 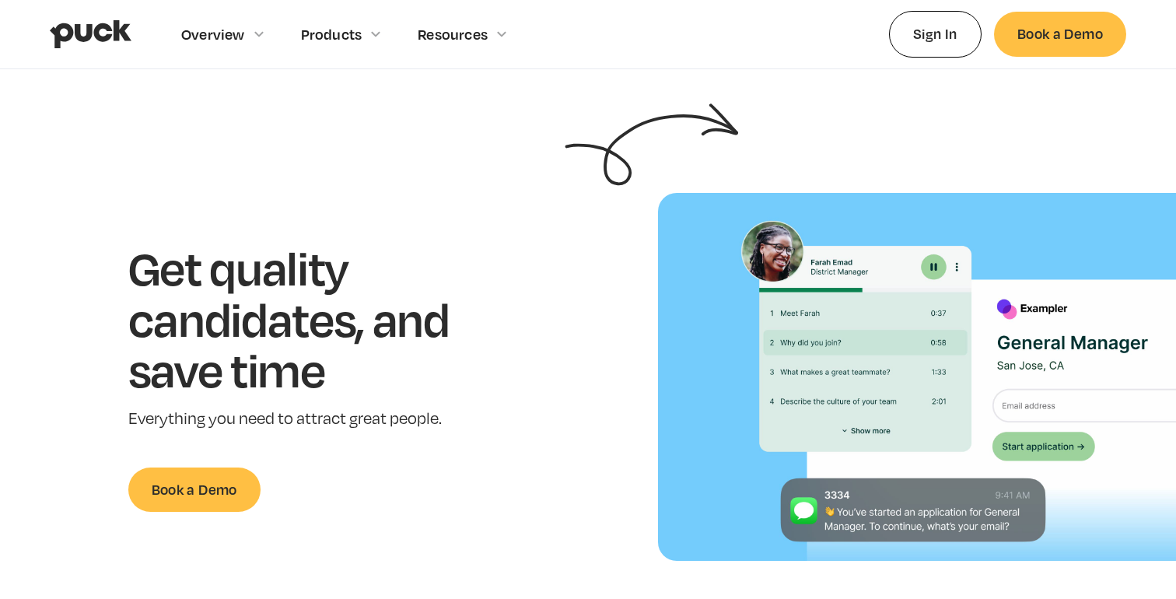 What do you see at coordinates (331, 34) in the screenshot?
I see `div: Products` at bounding box center [331, 34].